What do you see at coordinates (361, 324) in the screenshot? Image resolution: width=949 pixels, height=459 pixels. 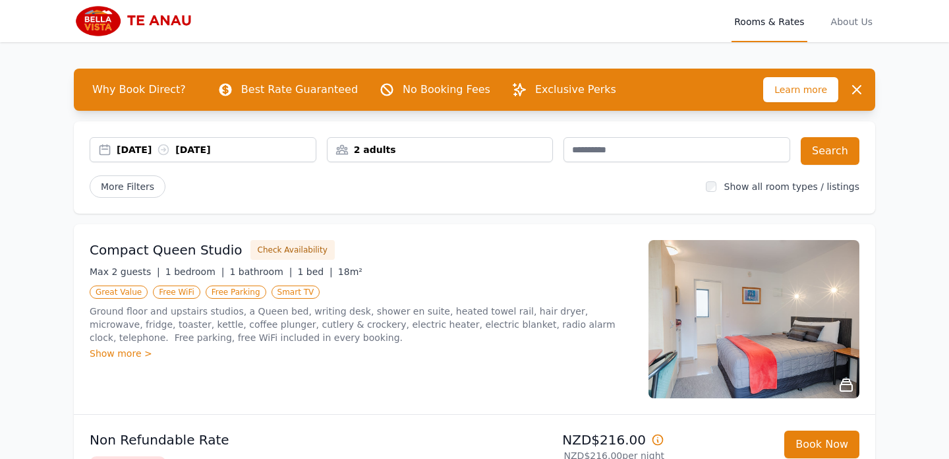 I see `p: Ground floor and upstairs studios, a Queen bed, writing desk, shower en suite, heated towel rail,...` at bounding box center [361, 324].